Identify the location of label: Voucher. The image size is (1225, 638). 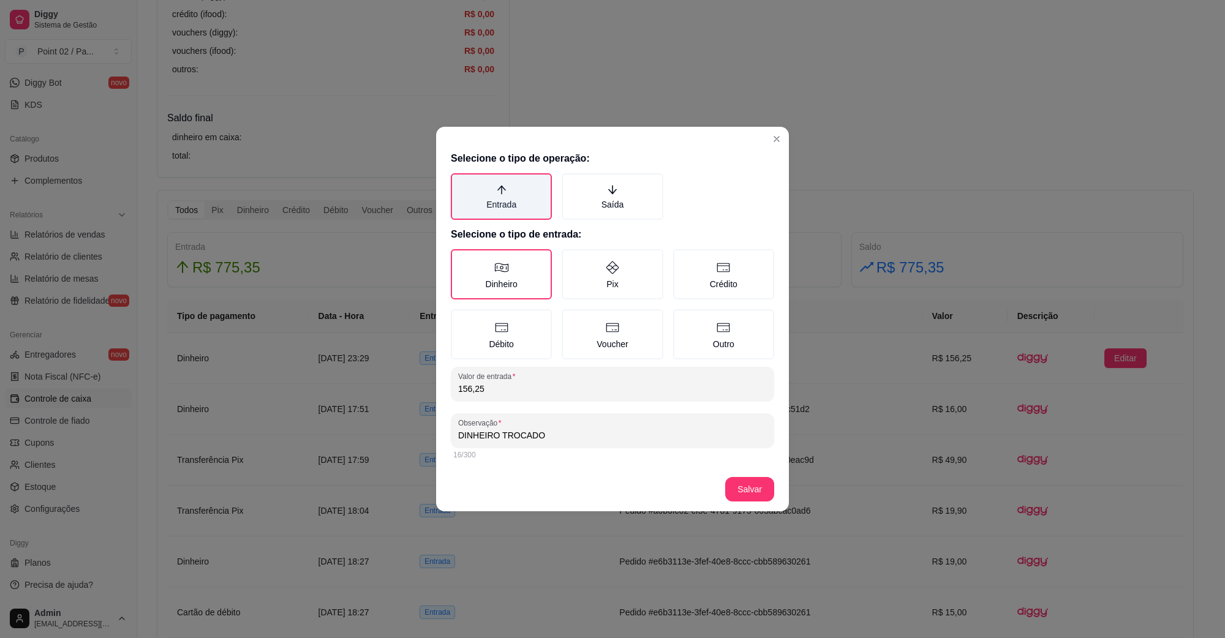
(612, 335).